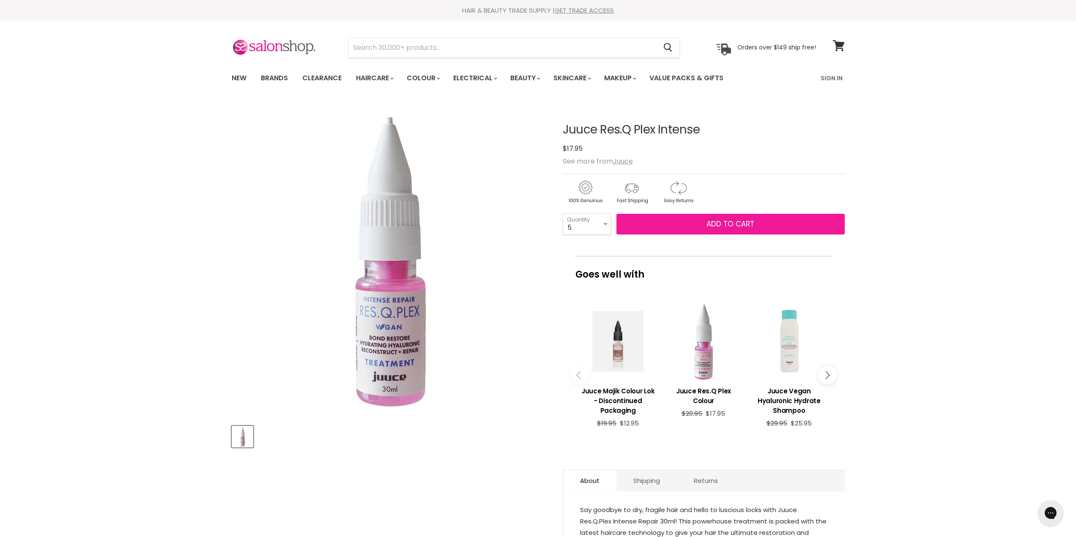 The image size is (1076, 537). I want to click on a: Clearance, so click(322, 78).